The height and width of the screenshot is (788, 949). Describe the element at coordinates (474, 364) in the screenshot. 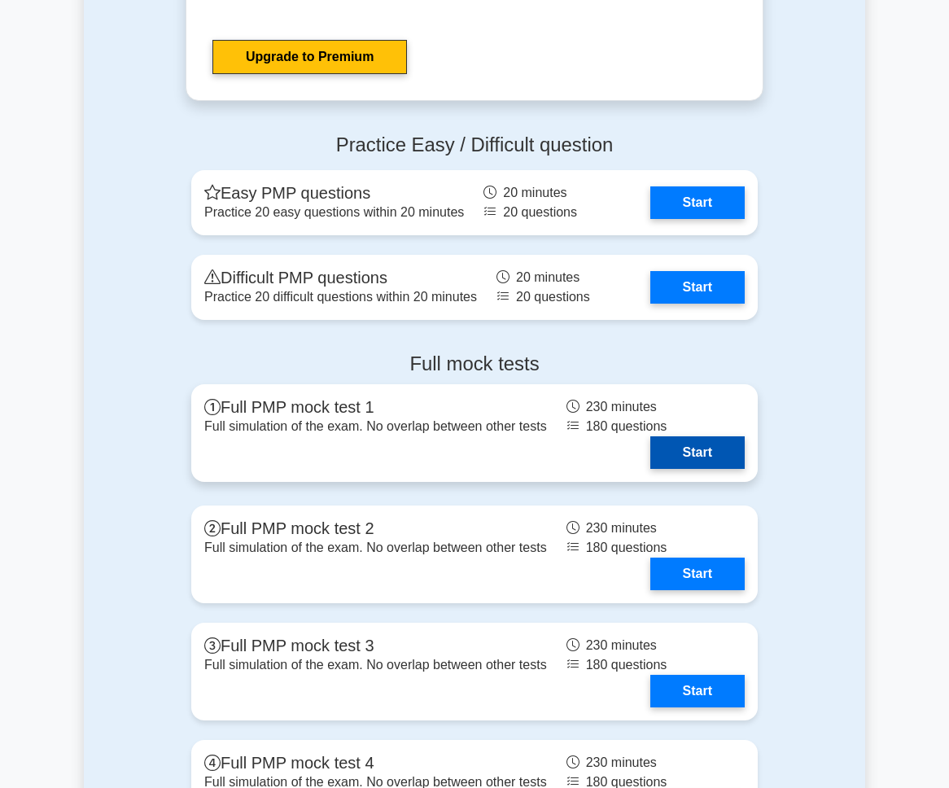

I see `h4: Full mock tests` at that location.